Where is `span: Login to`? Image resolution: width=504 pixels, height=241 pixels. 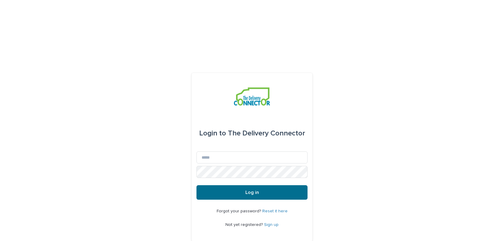
span: Login to is located at coordinates (212, 133).